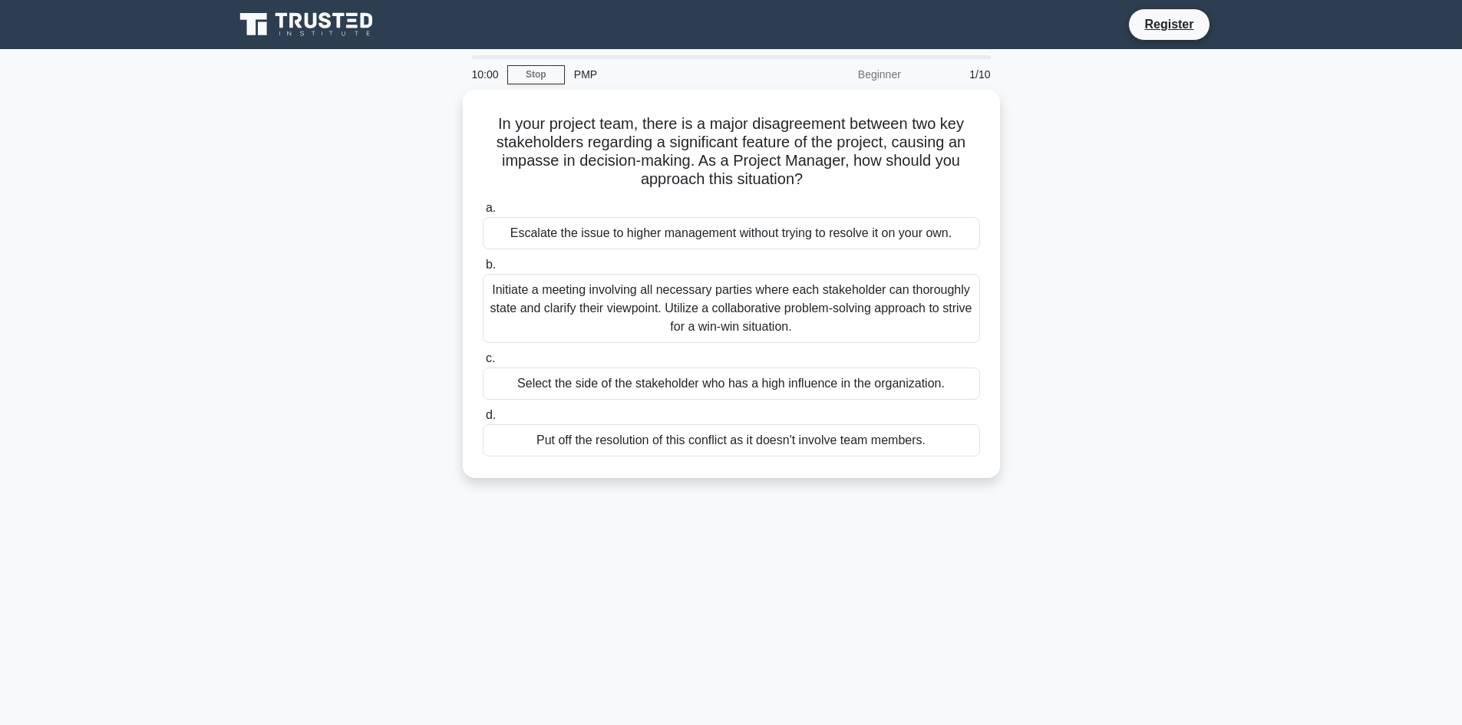 The width and height of the screenshot is (1462, 725). I want to click on div: Escalate the issue to higher management without trying to resolve it on your own., so click(731, 233).